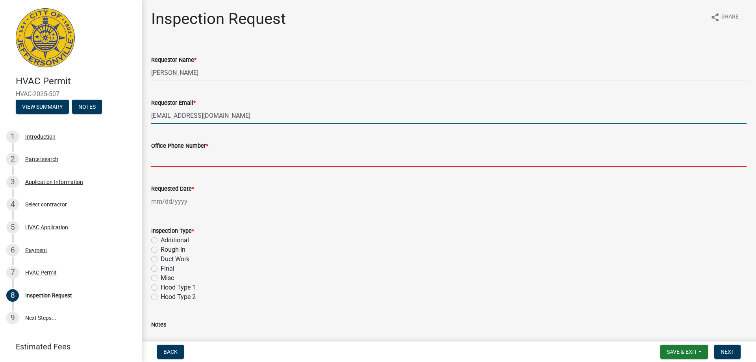 This screenshot has height=362, width=756. I want to click on div: 4, so click(13, 204).